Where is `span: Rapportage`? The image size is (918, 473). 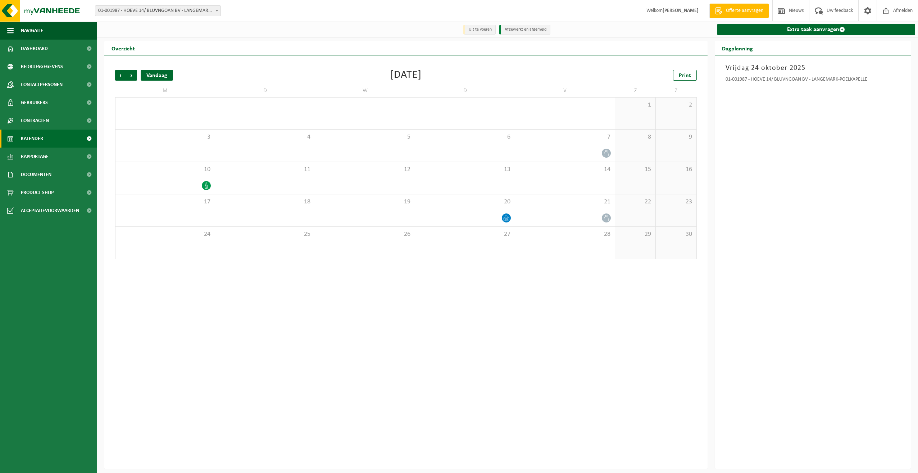
span: Rapportage is located at coordinates (35, 157).